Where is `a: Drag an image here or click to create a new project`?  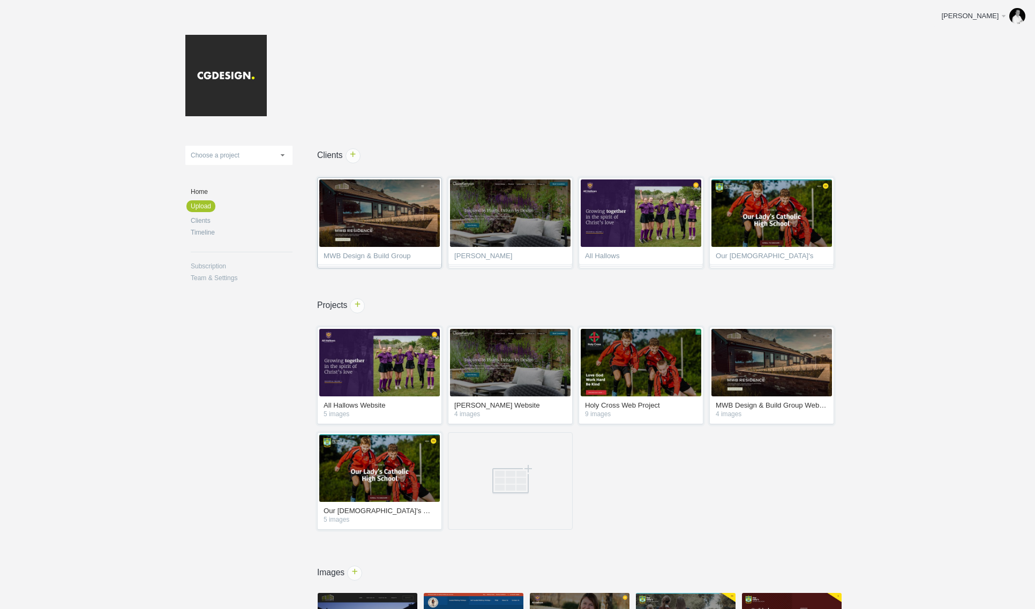
a: Drag an image here or click to create a new project is located at coordinates (510, 481).